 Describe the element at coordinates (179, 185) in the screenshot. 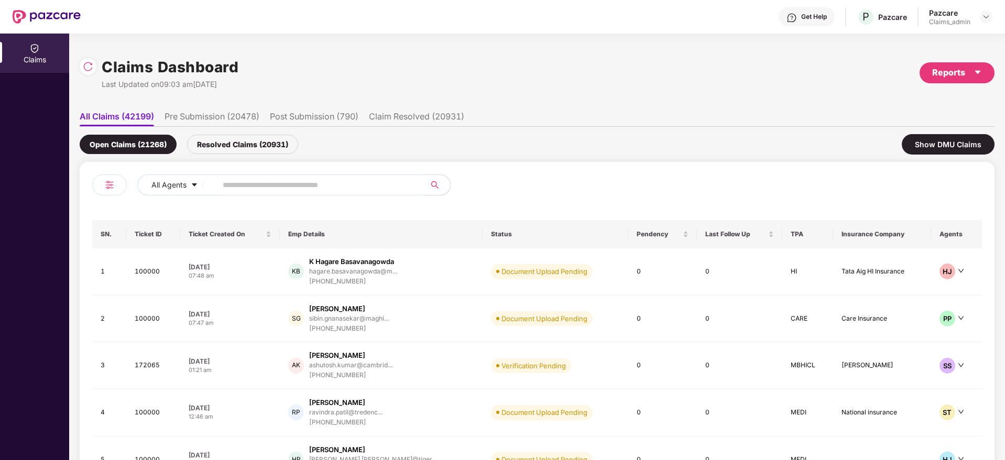

I see `button: All Agentscaret-down` at that location.